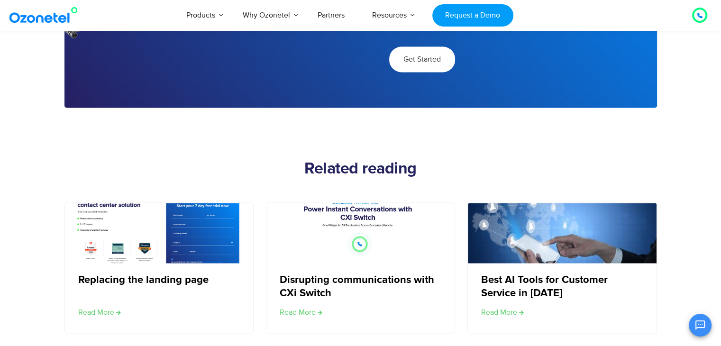 The height and width of the screenshot is (346, 721). Describe the element at coordinates (361, 169) in the screenshot. I see `h2: Related reading` at that location.